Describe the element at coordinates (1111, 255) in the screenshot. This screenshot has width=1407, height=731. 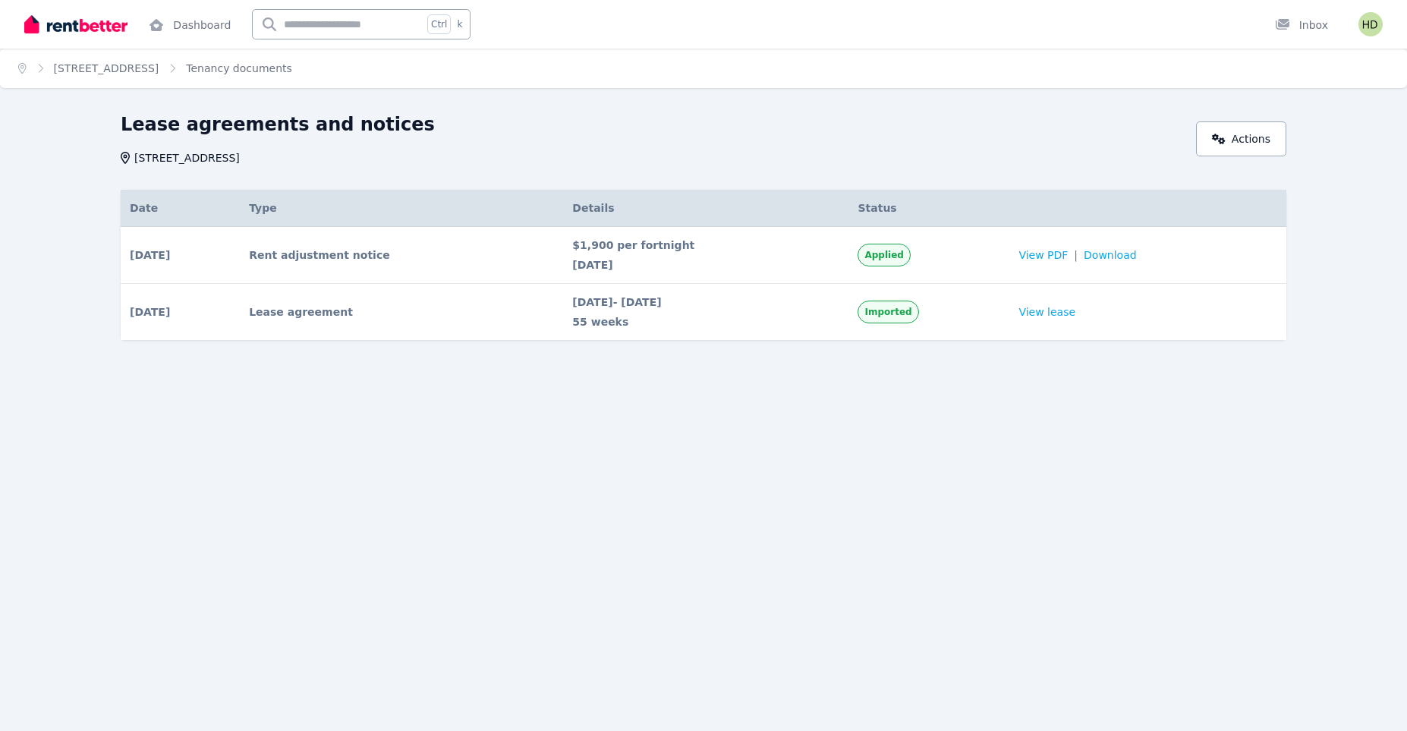
I see `span: Download` at that location.